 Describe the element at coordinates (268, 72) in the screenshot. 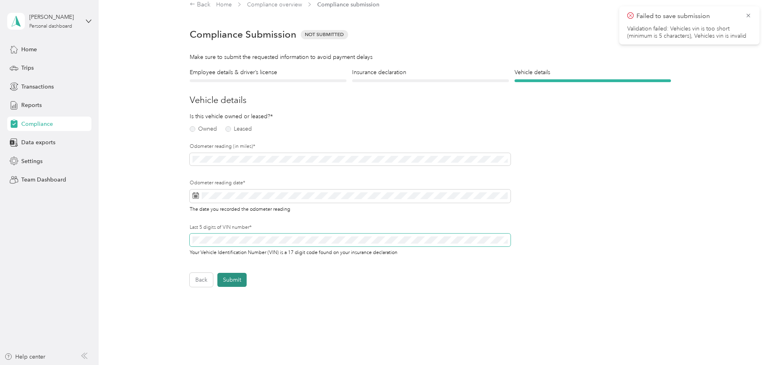

I see `h4: Employee details & driver’s license` at that location.